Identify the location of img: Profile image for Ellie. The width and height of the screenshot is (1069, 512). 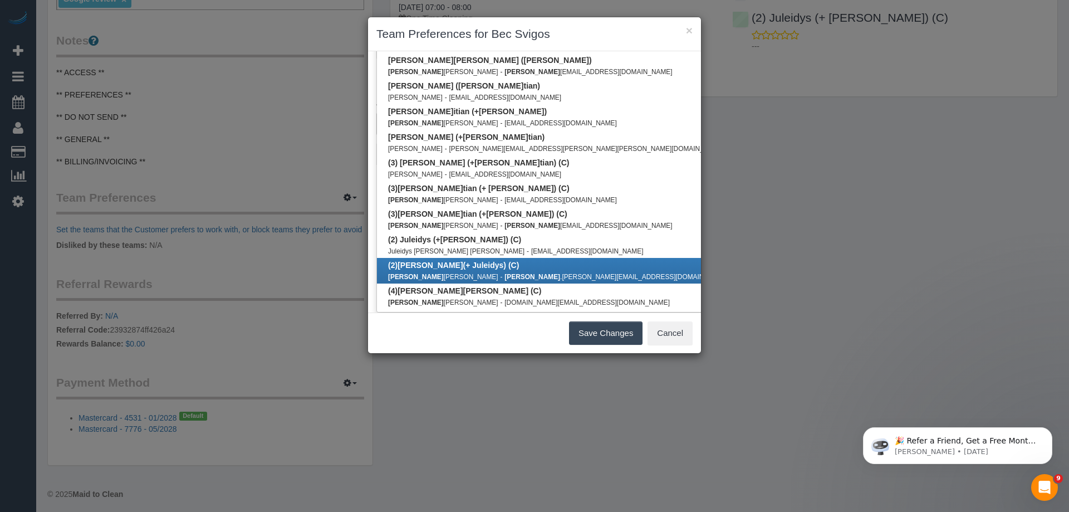
(34, 42).